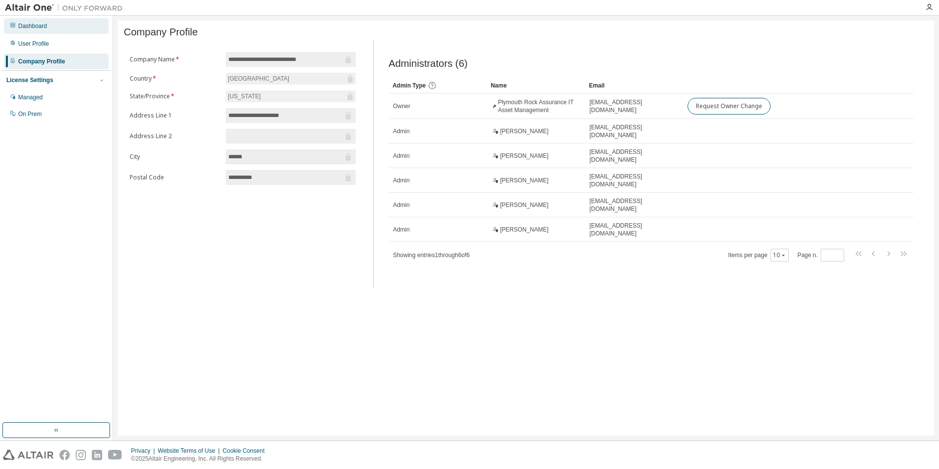 The width and height of the screenshot is (939, 469). Describe the element at coordinates (97, 454) in the screenshot. I see `img: linkedin.svg` at that location.